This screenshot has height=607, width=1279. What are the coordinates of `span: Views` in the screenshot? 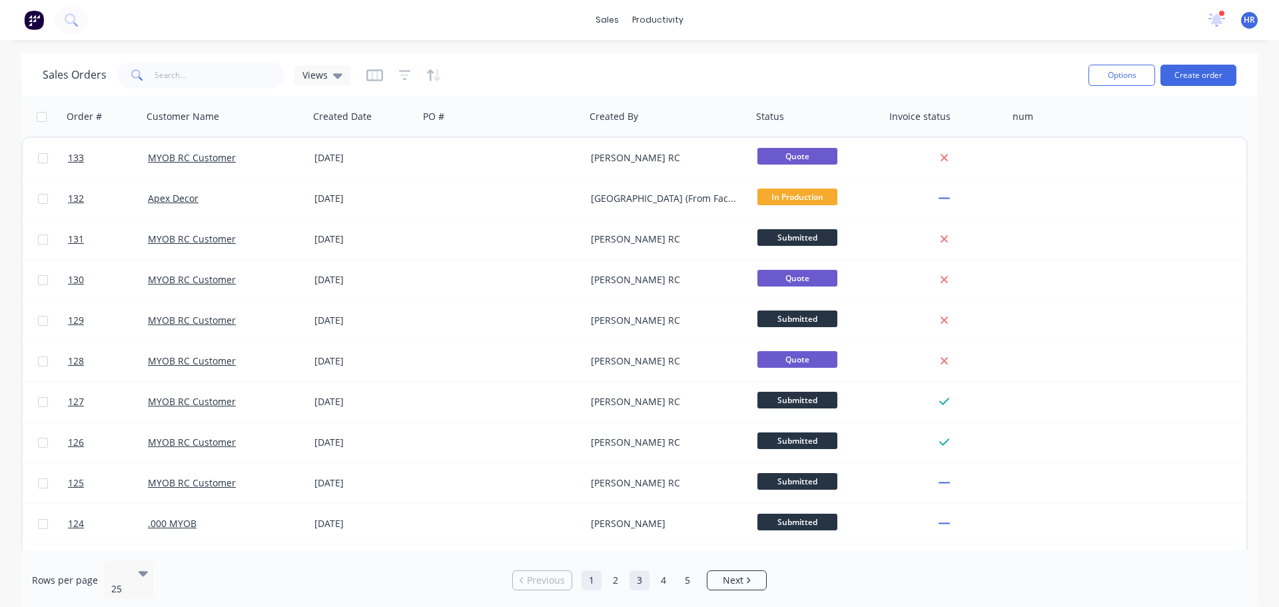 It's located at (315, 75).